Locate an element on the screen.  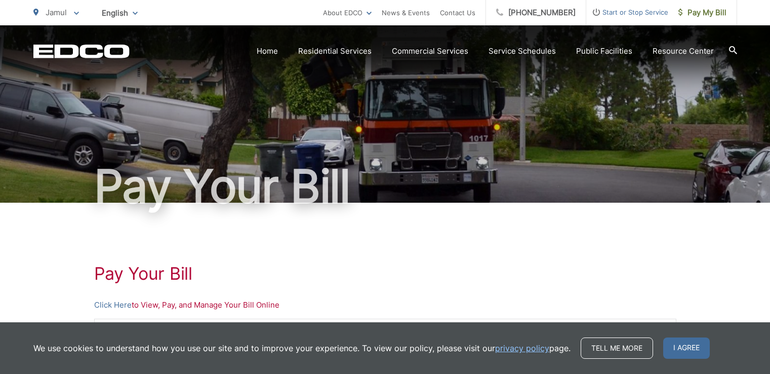
a: About EDCO is located at coordinates (347, 13).